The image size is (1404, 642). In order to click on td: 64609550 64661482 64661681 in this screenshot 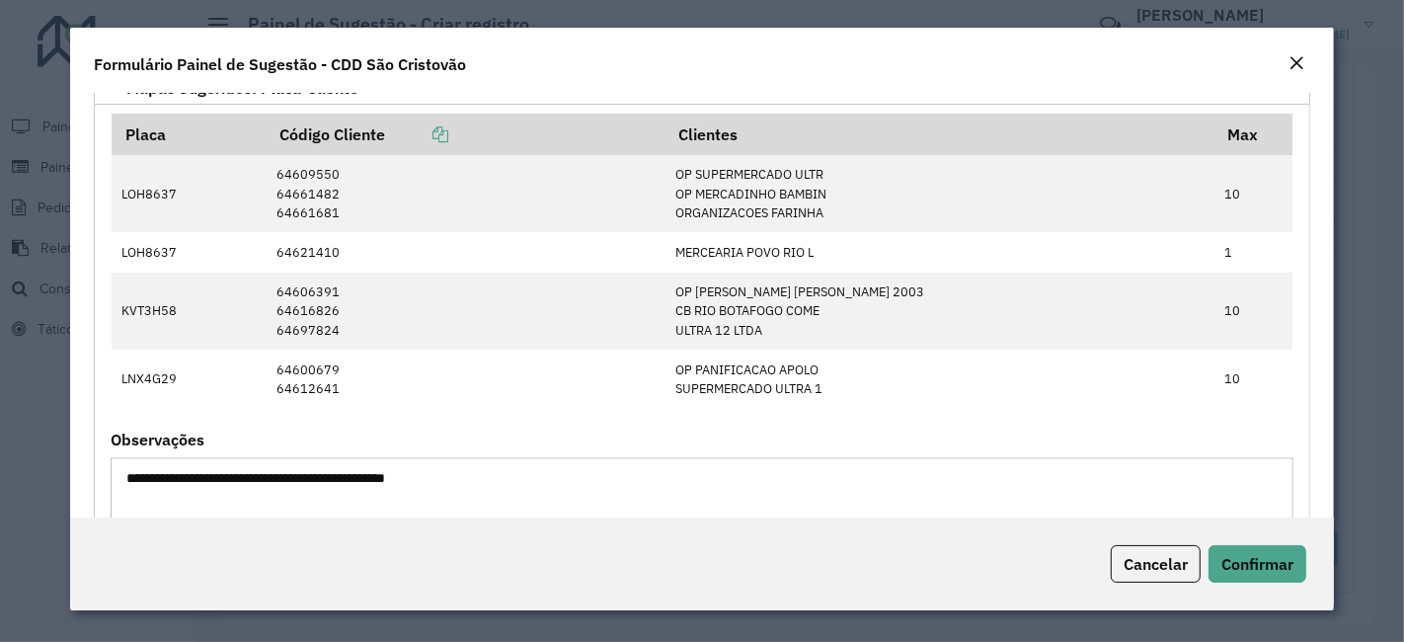, I will do `click(465, 194)`.